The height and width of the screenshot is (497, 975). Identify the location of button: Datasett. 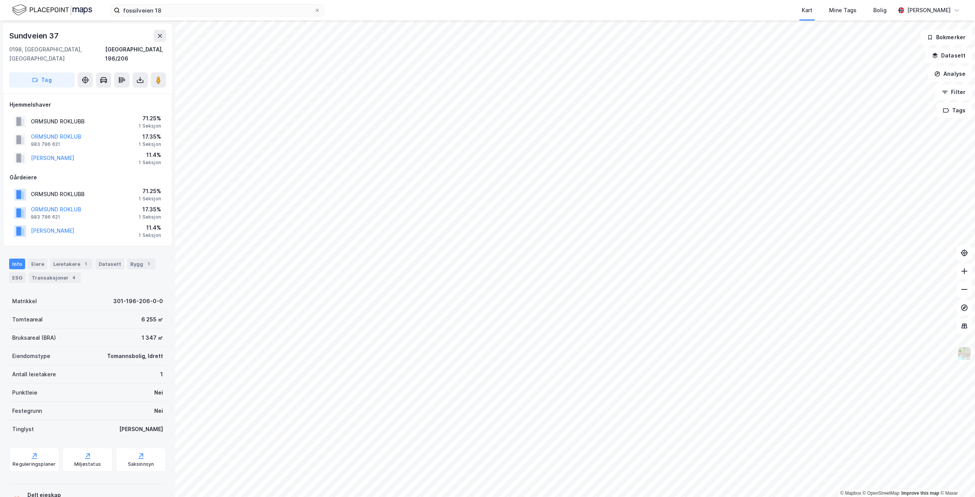
(949, 56).